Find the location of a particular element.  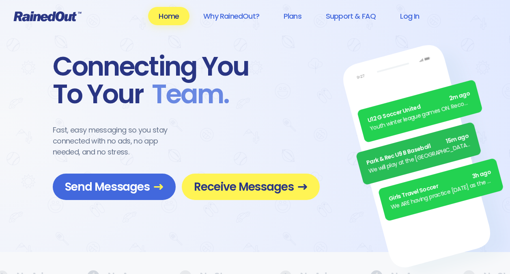

span: Team . is located at coordinates (186, 94).